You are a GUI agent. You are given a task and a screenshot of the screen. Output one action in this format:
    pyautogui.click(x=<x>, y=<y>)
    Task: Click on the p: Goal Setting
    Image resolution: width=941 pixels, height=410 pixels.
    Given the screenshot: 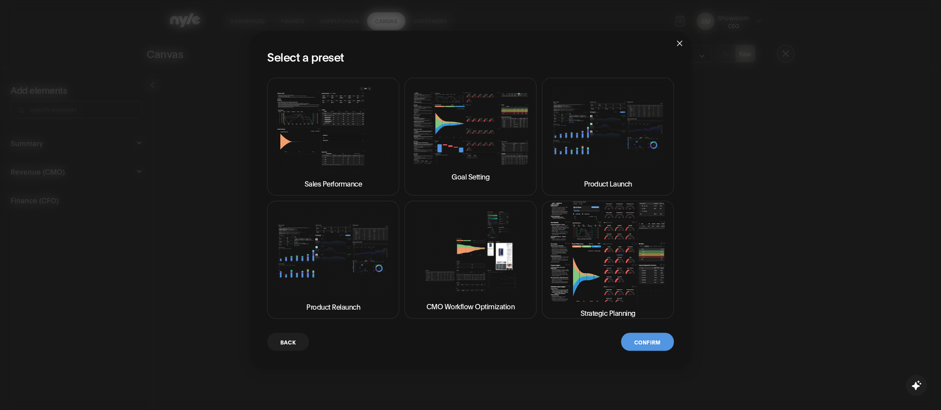 What is the action you would take?
    pyautogui.click(x=470, y=176)
    